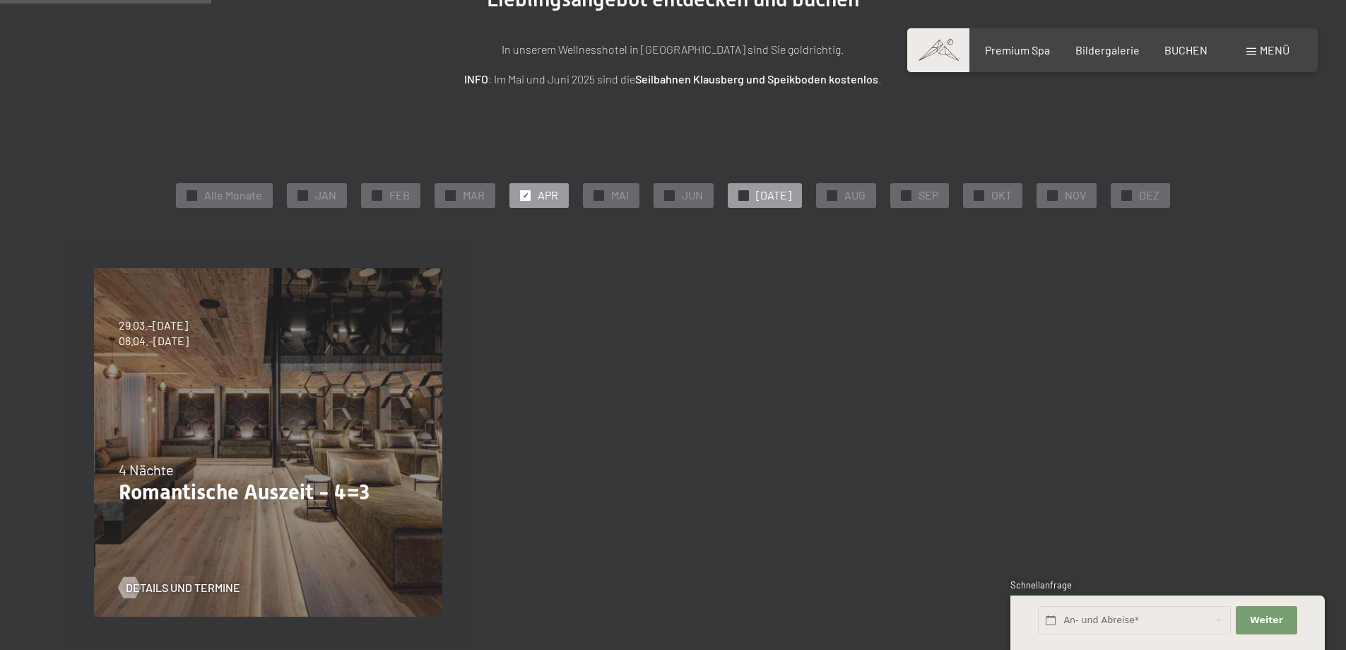 Image resolution: width=1346 pixels, height=650 pixels. What do you see at coordinates (548, 195) in the screenshot?
I see `span: APR` at bounding box center [548, 195].